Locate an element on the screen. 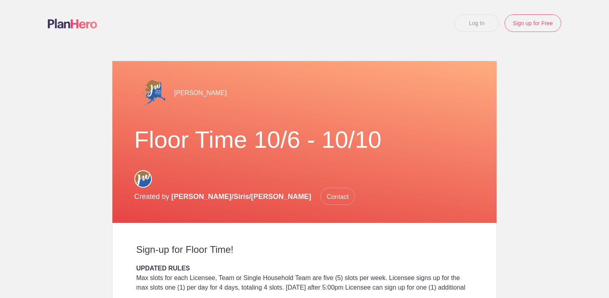 This screenshot has height=298, width=609. a: Log In is located at coordinates (477, 23).